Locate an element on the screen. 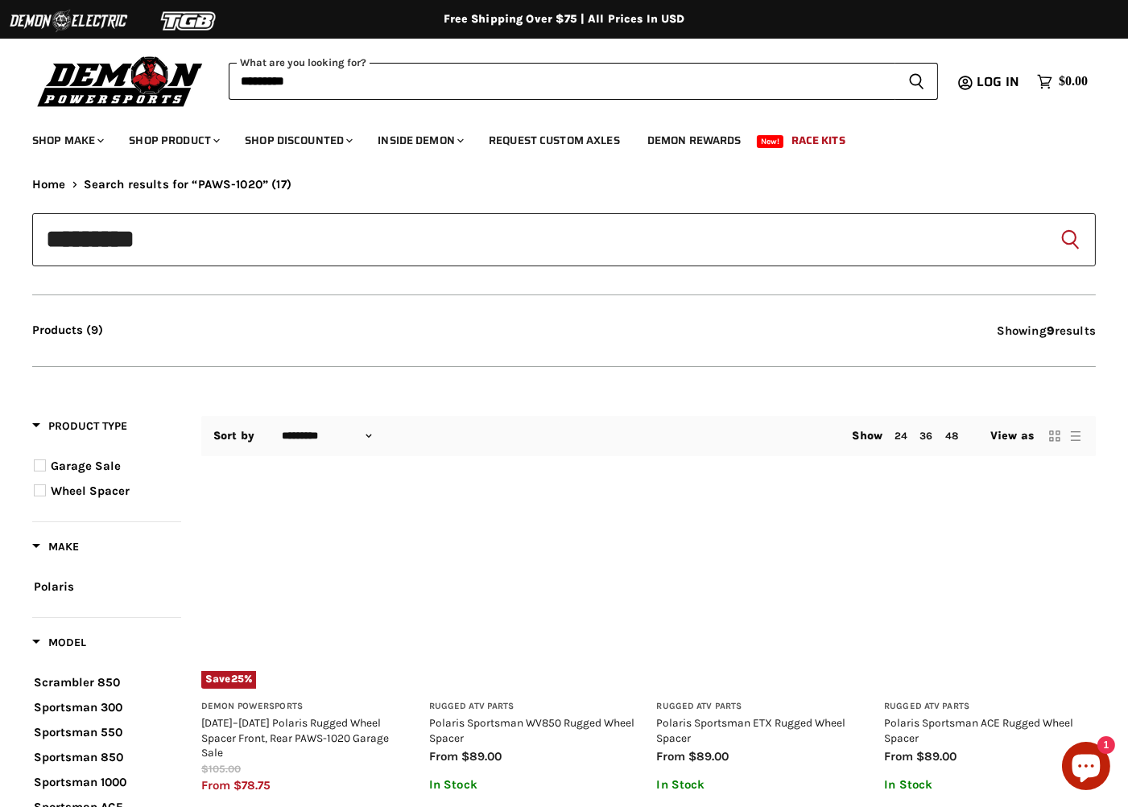  img: Demon Powersports is located at coordinates (120, 80).